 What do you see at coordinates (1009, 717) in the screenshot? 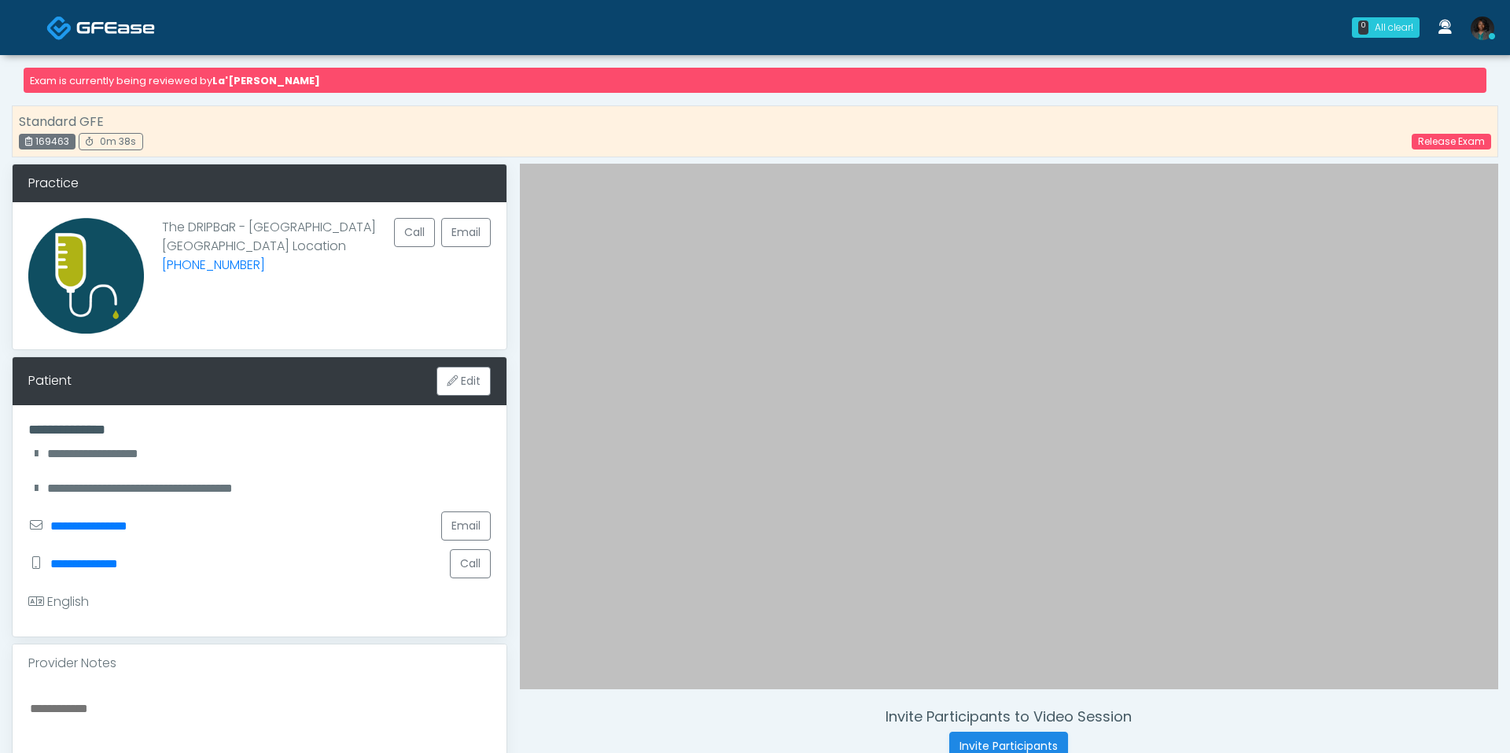
I see `h4: Invite Participants to Video Session` at bounding box center [1009, 717].